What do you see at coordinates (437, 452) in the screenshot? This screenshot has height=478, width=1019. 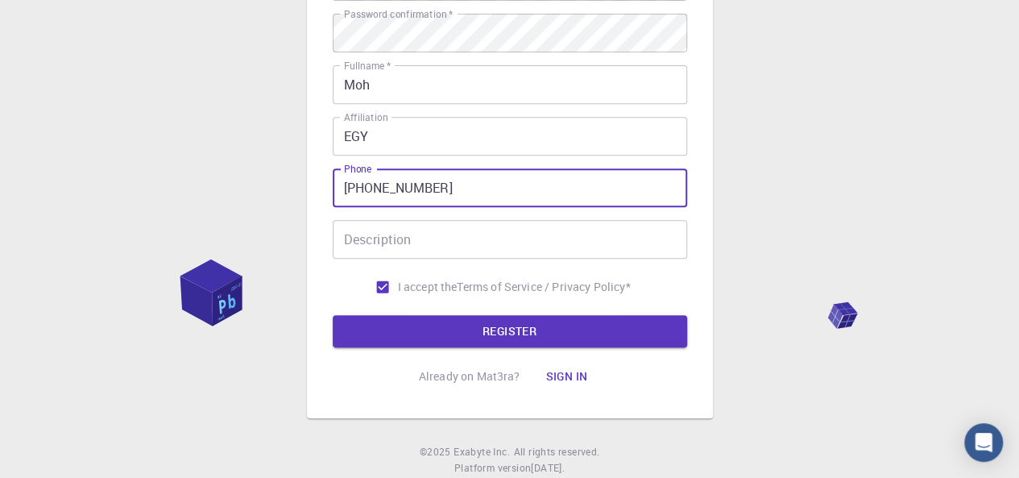 I see `span: © 2025` at bounding box center [437, 452].